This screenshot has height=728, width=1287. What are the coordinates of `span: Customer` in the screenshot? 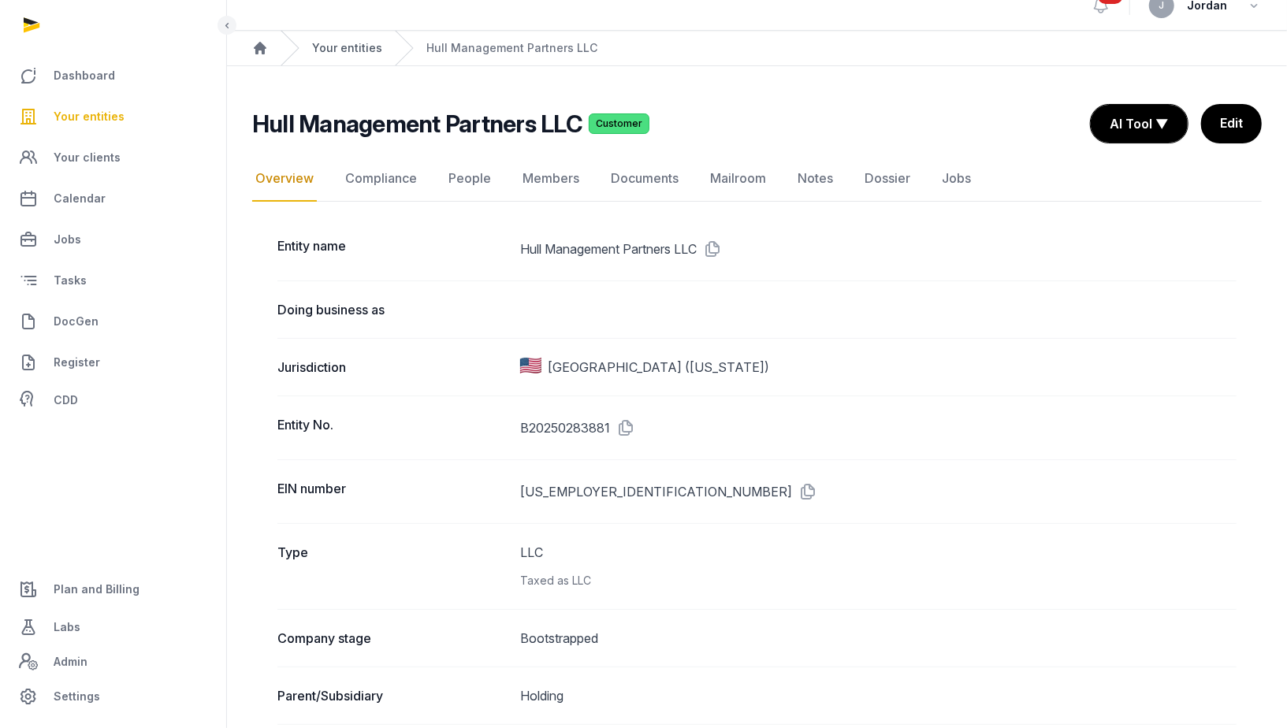 It's located at (619, 124).